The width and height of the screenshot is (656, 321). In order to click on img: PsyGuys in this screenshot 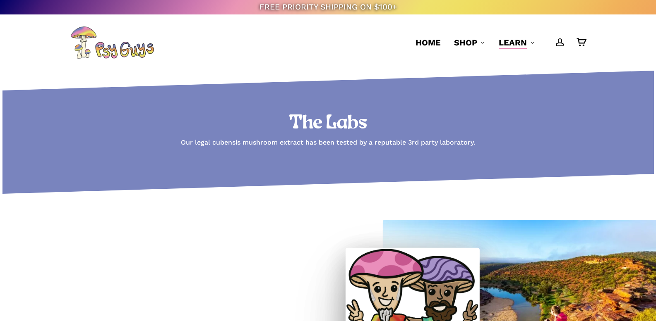, I will do `click(112, 43)`.